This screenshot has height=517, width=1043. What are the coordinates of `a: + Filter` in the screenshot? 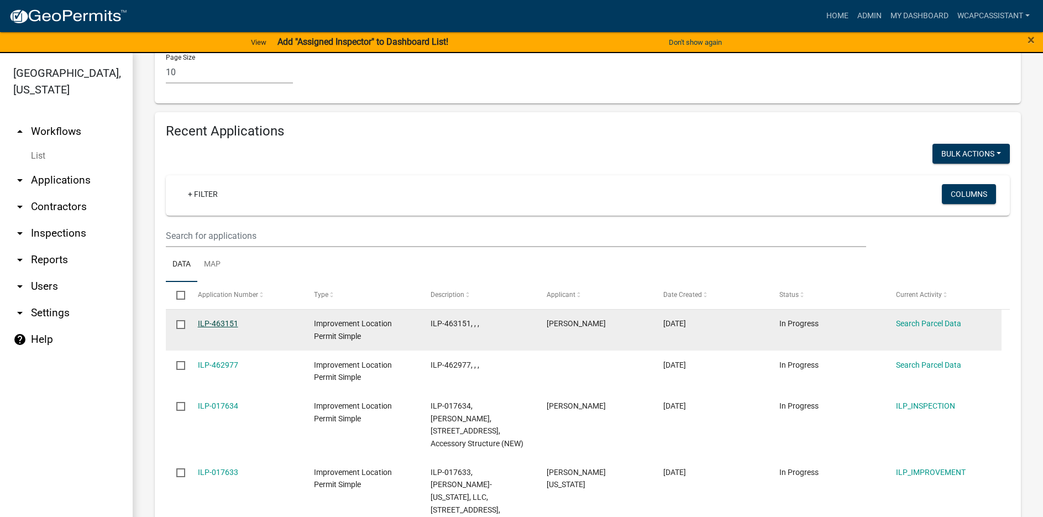 It's located at (203, 194).